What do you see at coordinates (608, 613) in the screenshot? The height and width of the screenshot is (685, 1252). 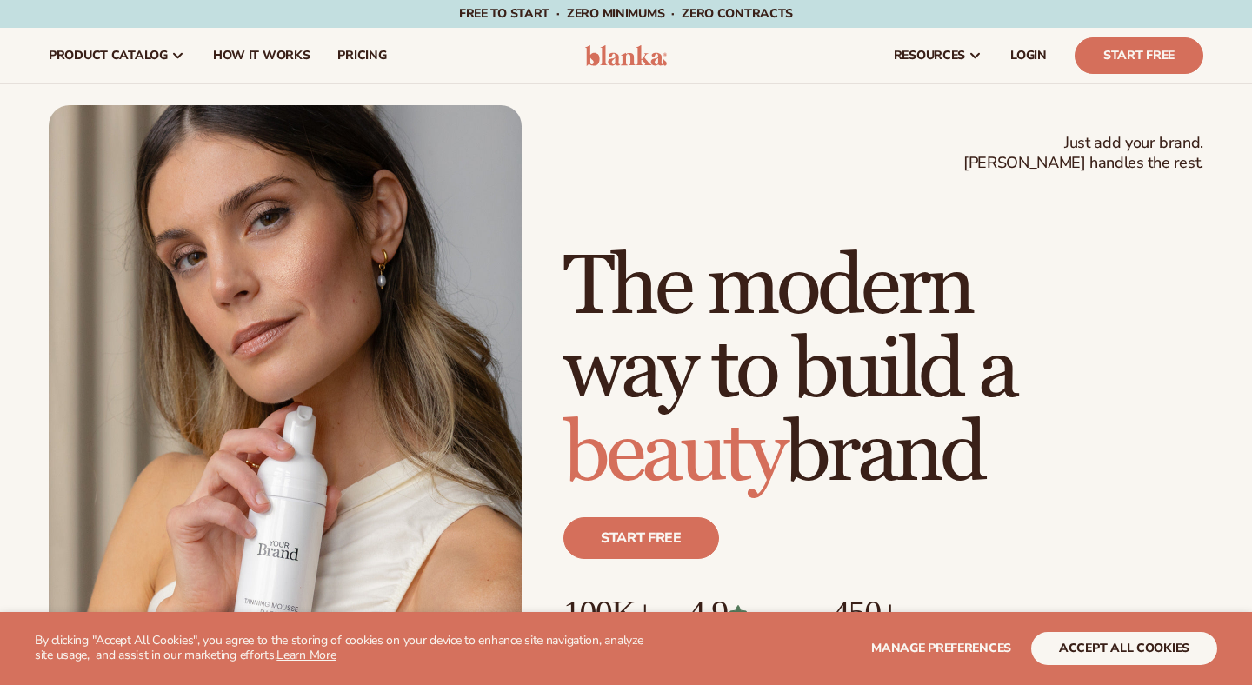 I see `p: 100K+` at bounding box center [608, 613].